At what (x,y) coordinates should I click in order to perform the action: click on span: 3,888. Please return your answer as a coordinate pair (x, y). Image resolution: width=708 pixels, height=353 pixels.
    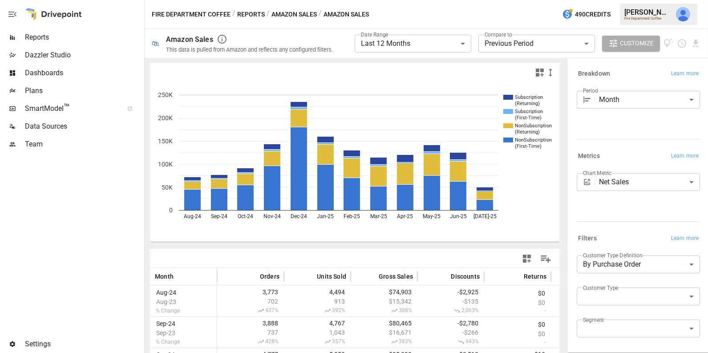
    Looking at the image, I should click on (250, 323).